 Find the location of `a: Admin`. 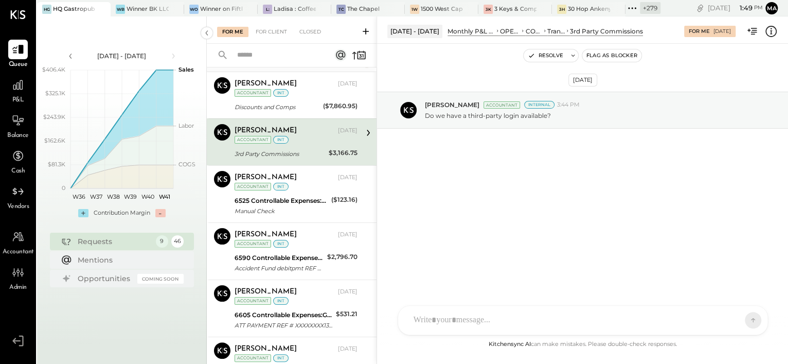

a: Admin is located at coordinates (18, 277).